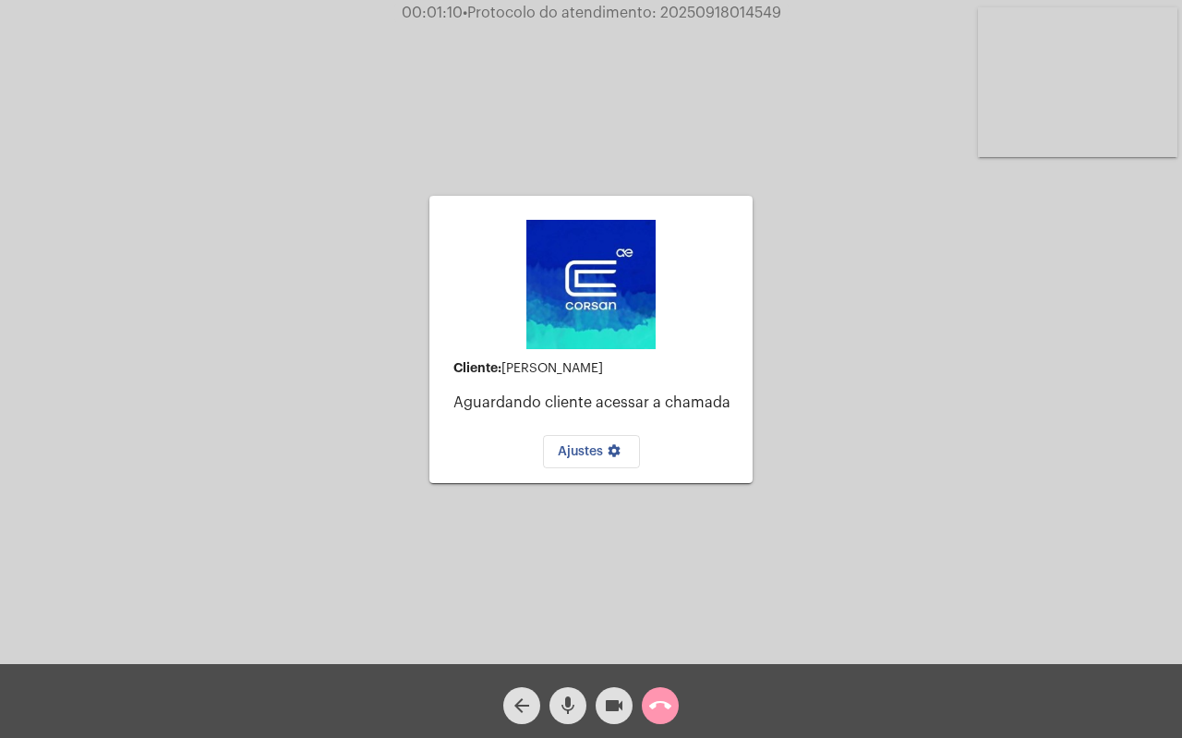 This screenshot has height=738, width=1182. What do you see at coordinates (432, 13) in the screenshot?
I see `span: 00:01:10` at bounding box center [432, 13].